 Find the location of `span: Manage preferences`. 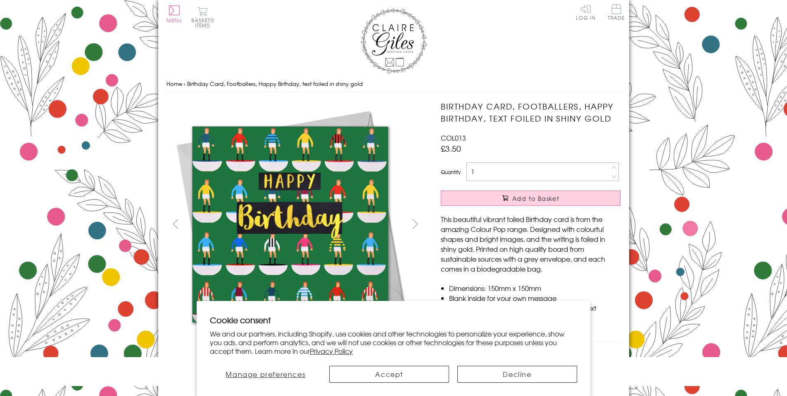

span: Manage preferences is located at coordinates (265, 374).